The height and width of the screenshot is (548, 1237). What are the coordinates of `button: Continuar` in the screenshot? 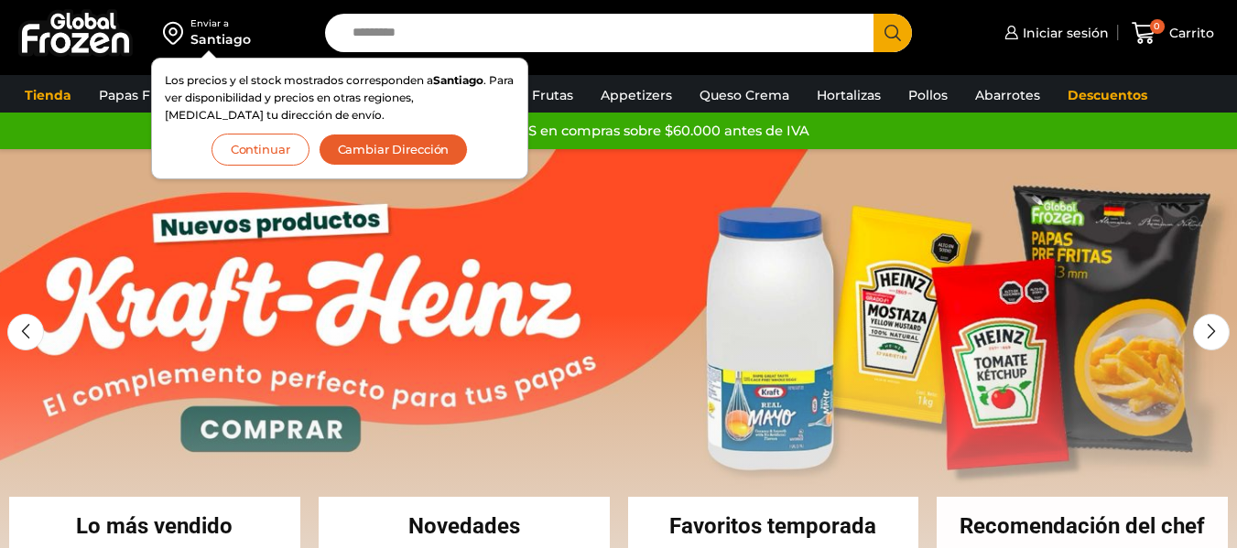 It's located at (260, 149).